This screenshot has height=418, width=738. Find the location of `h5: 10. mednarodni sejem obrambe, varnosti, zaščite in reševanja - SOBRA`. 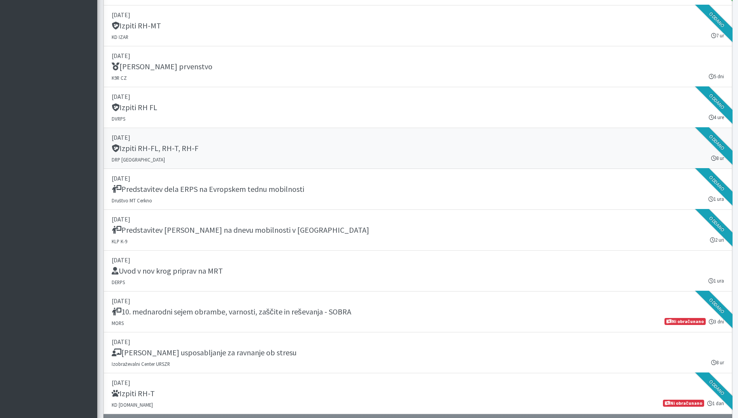

h5: 10. mednarodni sejem obrambe, varnosti, zaščite in reševanja - SOBRA is located at coordinates (231, 311).